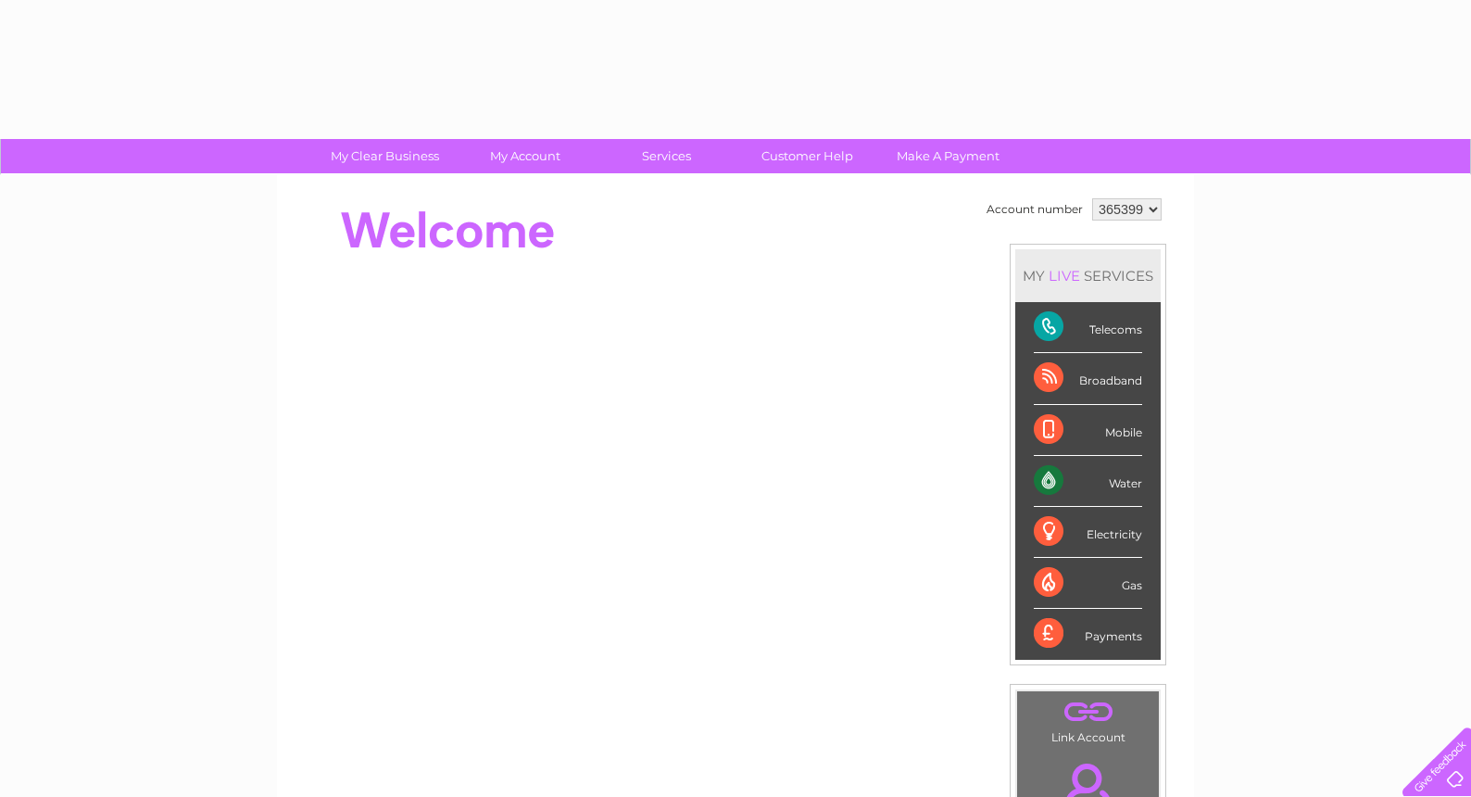 The image size is (1471, 797). What do you see at coordinates (807, 156) in the screenshot?
I see `a: Customer Help` at bounding box center [807, 156].